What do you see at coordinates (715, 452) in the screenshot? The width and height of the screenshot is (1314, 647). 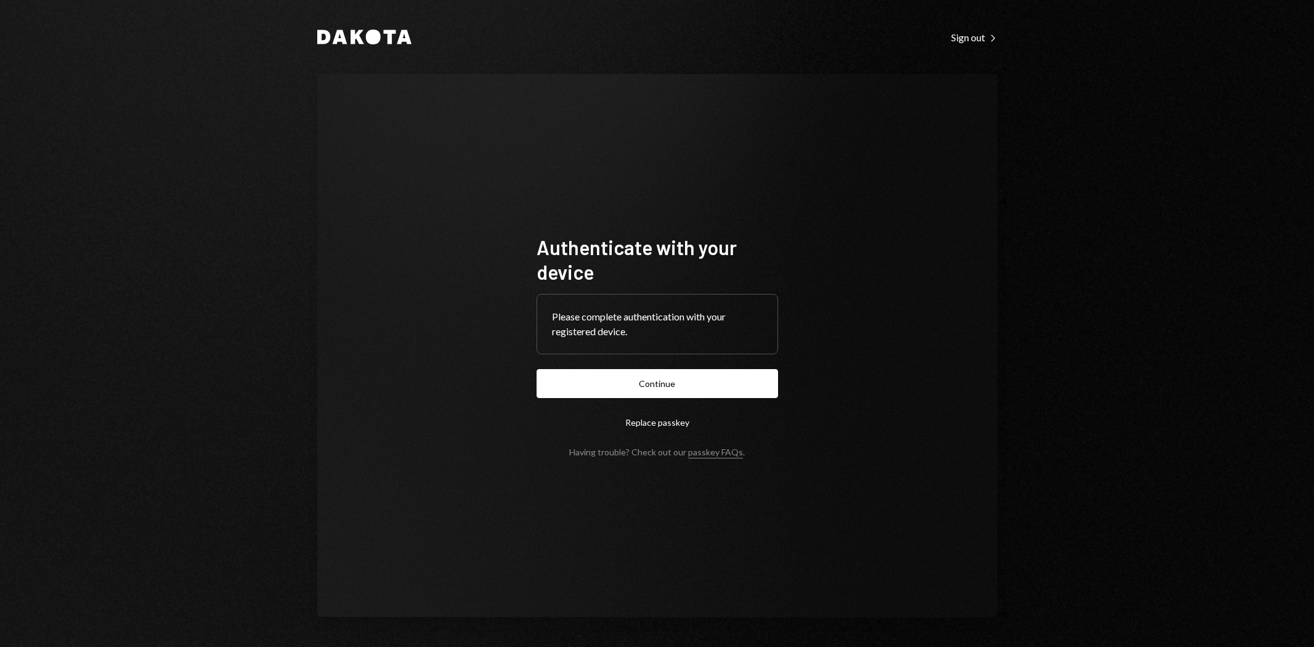 I see `a: passkey FAQs` at bounding box center [715, 452].